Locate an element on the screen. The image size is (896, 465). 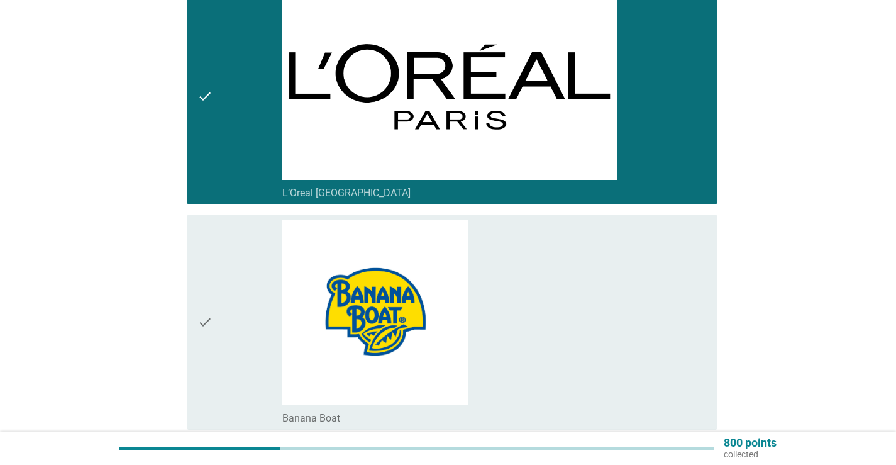
img: 3665388a-4090-48cb-a580-262c2d393dc3-banana-boat.jpeg is located at coordinates (375, 312).